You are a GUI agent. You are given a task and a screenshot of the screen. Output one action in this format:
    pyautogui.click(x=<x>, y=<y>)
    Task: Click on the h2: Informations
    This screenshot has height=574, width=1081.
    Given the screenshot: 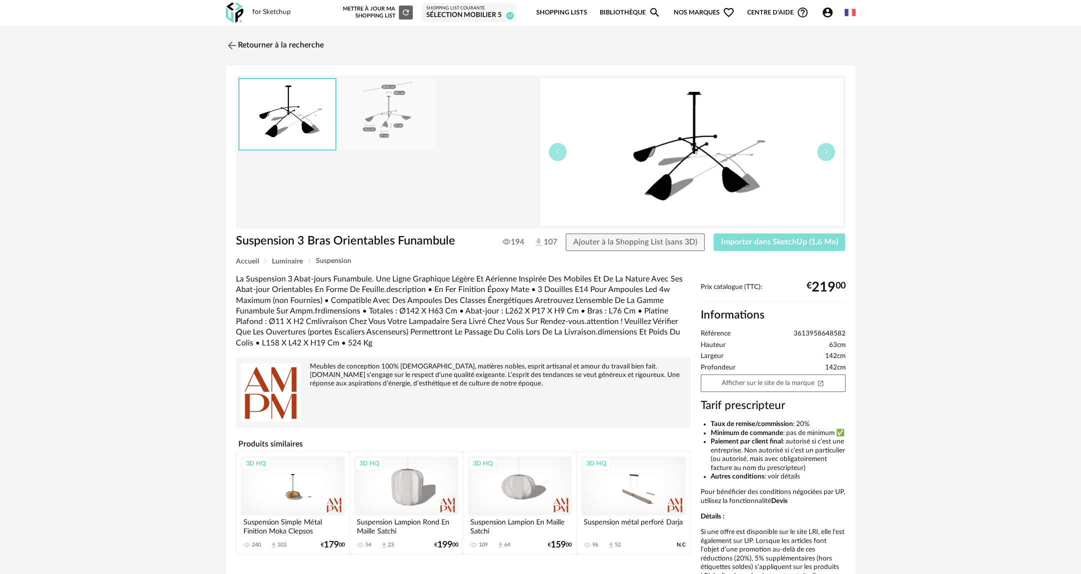 What is the action you would take?
    pyautogui.click(x=773, y=315)
    